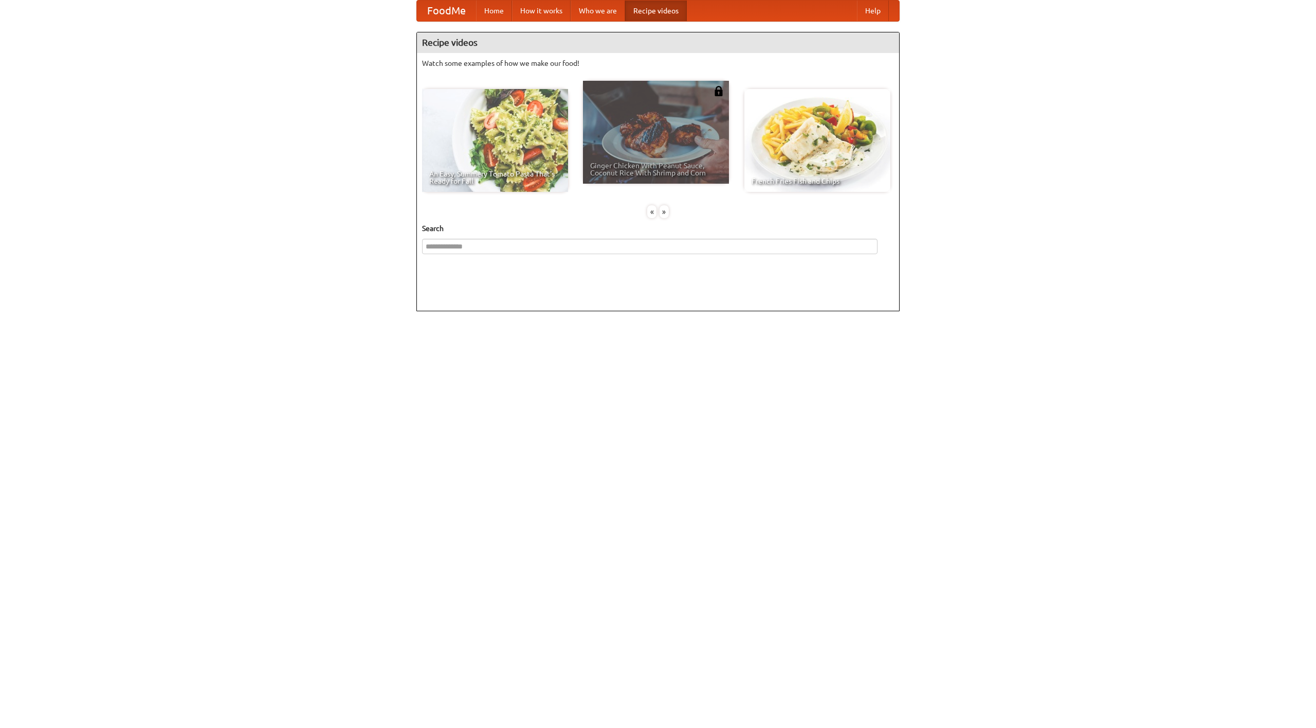 The height and width of the screenshot is (728, 1316). What do you see at coordinates (541, 11) in the screenshot?
I see `a: How it works` at bounding box center [541, 11].